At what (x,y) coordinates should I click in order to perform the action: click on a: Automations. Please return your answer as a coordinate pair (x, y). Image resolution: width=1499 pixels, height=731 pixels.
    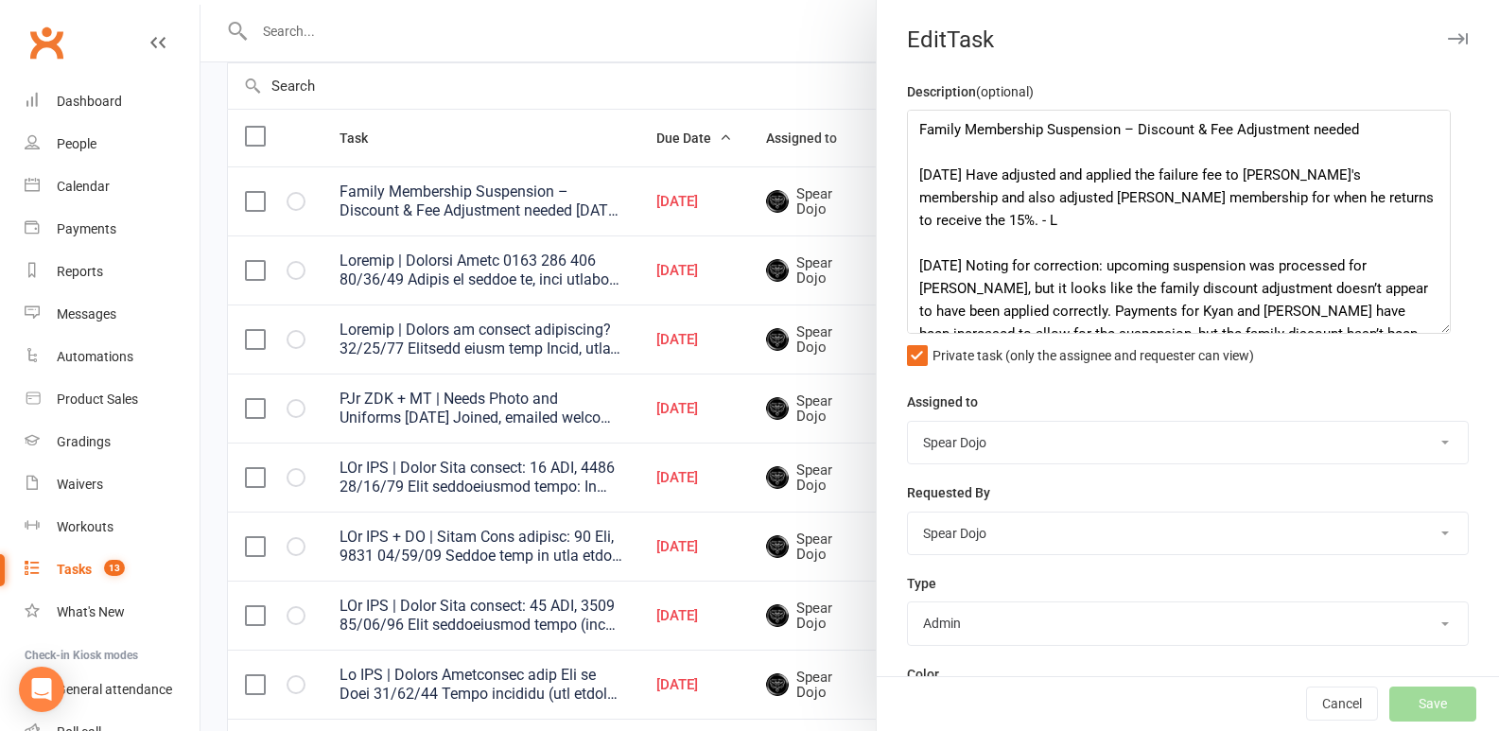
    Looking at the image, I should click on (112, 356).